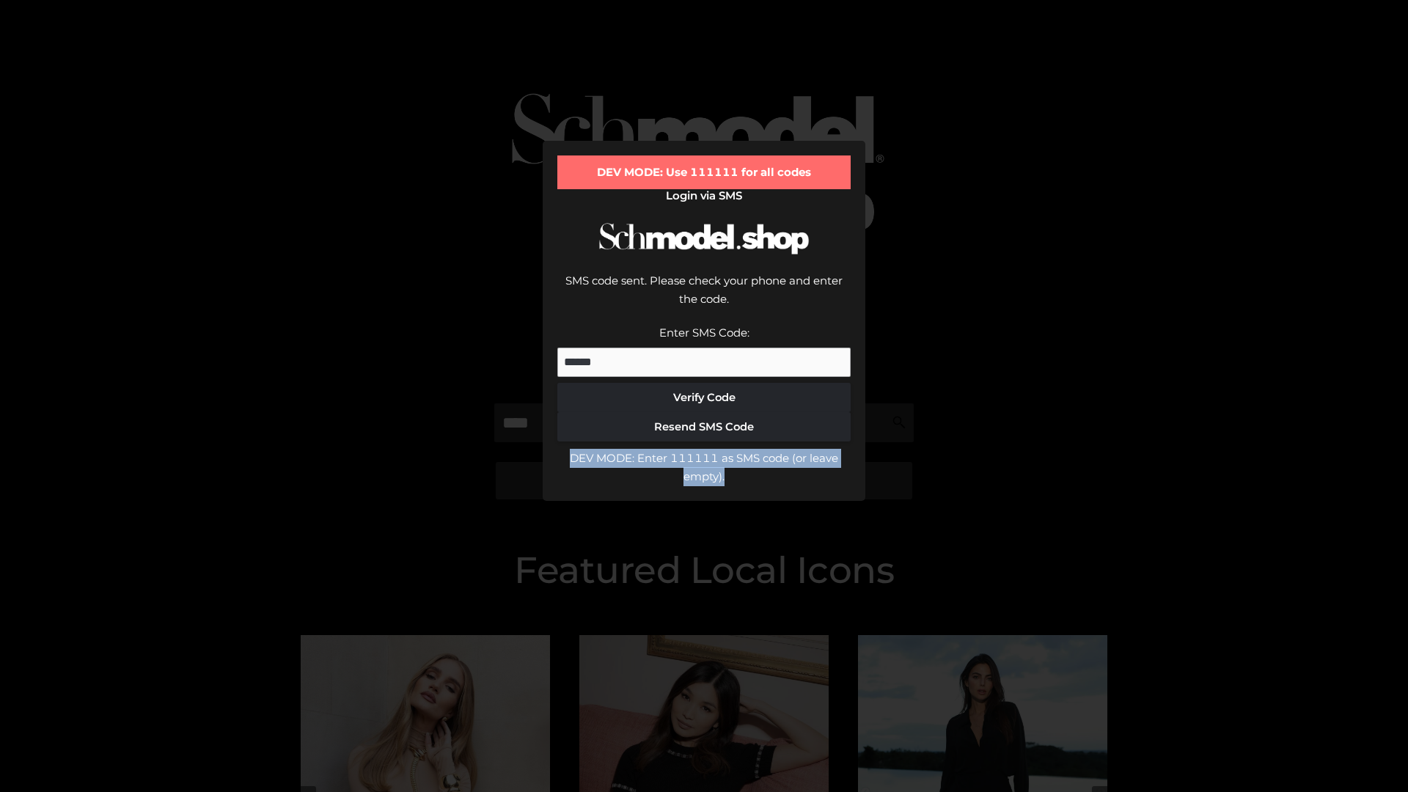  What do you see at coordinates (704, 397) in the screenshot?
I see `button: Verify Code` at bounding box center [704, 397].